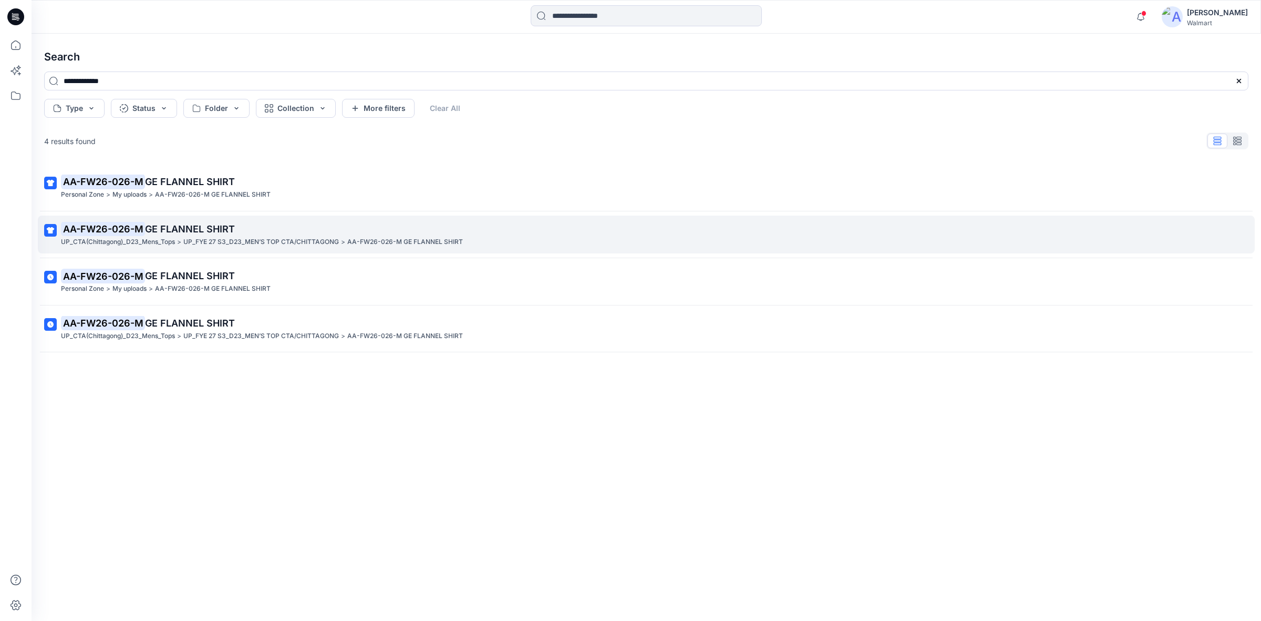 The width and height of the screenshot is (1261, 621). I want to click on div: Walmart, so click(1218, 23).